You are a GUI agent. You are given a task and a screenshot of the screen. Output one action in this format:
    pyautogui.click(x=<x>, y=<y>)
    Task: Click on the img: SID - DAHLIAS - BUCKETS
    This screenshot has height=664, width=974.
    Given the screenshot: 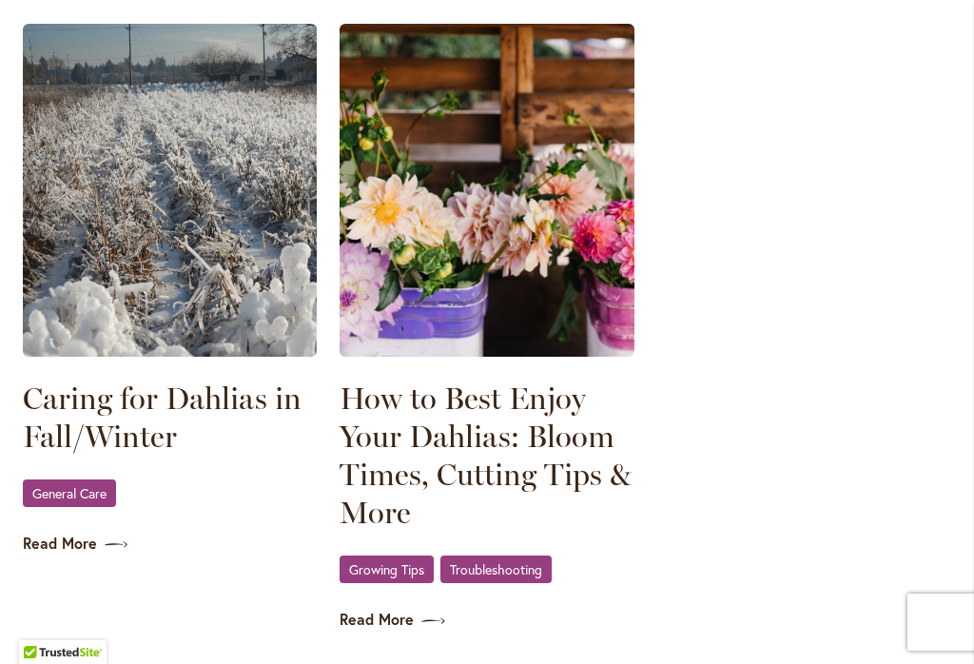 What is the action you would take?
    pyautogui.click(x=486, y=190)
    